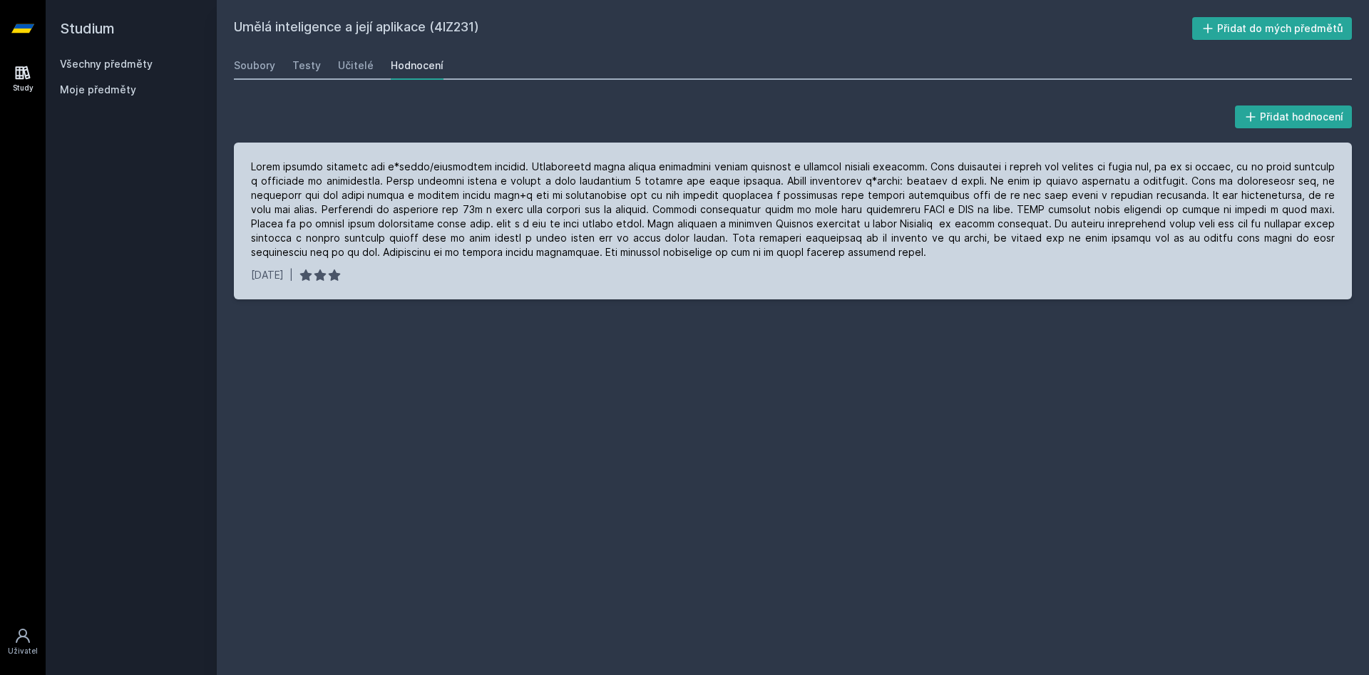 This screenshot has width=1369, height=675. What do you see at coordinates (23, 642) in the screenshot?
I see `a: Uživatel` at bounding box center [23, 642].